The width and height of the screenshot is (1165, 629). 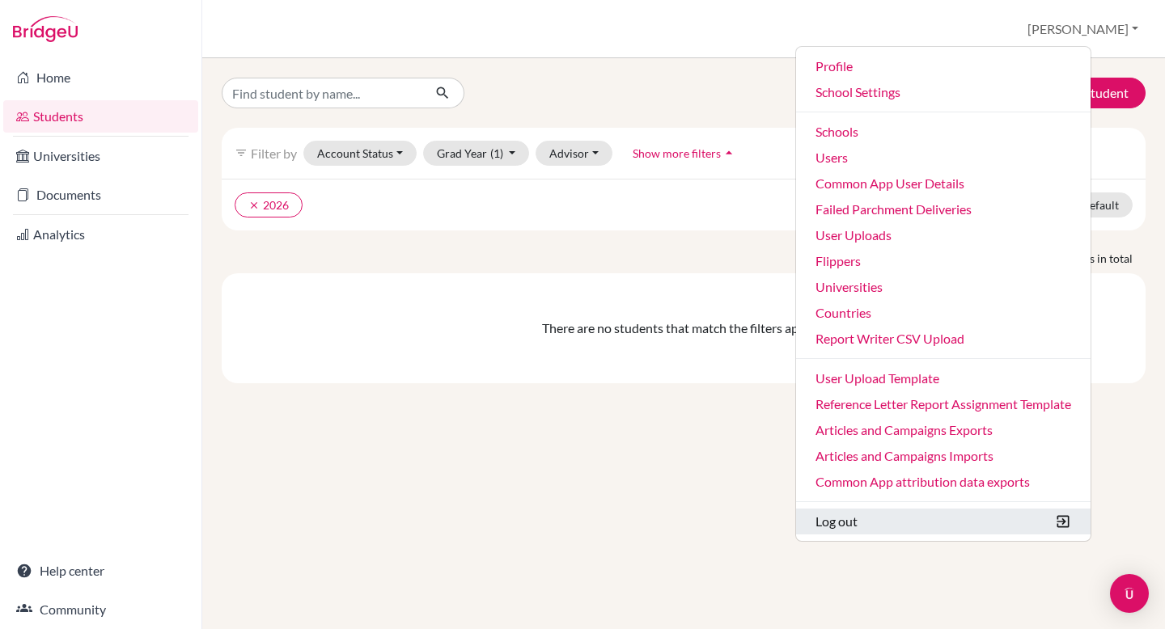 I want to click on a: Common App User Details, so click(x=943, y=184).